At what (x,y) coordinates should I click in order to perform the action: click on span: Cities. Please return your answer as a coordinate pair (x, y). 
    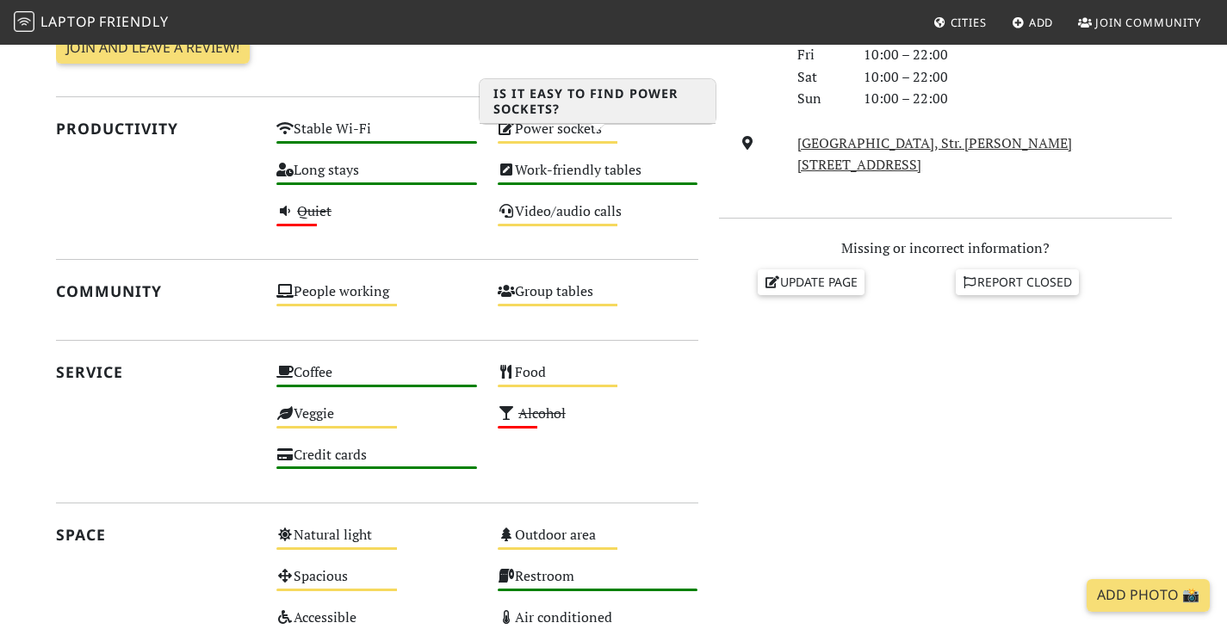
    Looking at the image, I should click on (969, 22).